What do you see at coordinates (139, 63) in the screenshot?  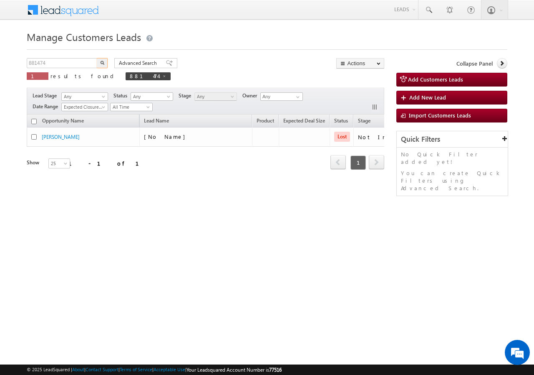 I see `span: Advanced Search` at bounding box center [139, 63].